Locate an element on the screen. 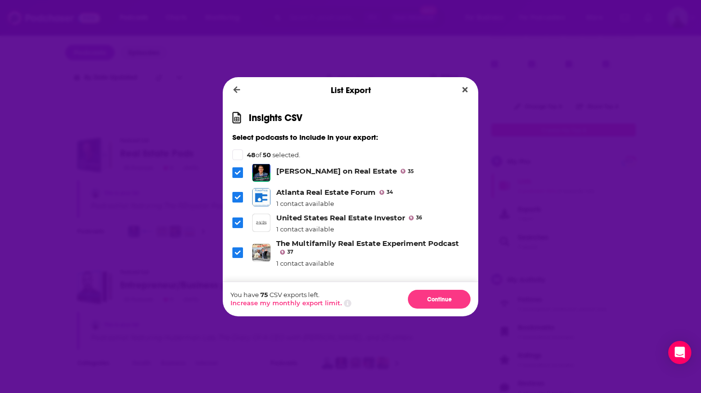 The image size is (701, 393). span: 75 is located at coordinates (264, 295).